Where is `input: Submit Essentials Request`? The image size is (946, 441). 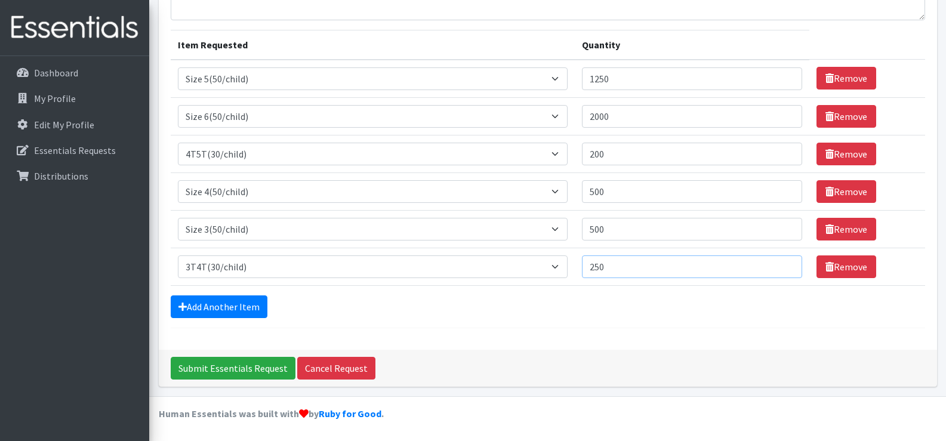
input: Submit Essentials Request is located at coordinates (233, 368).